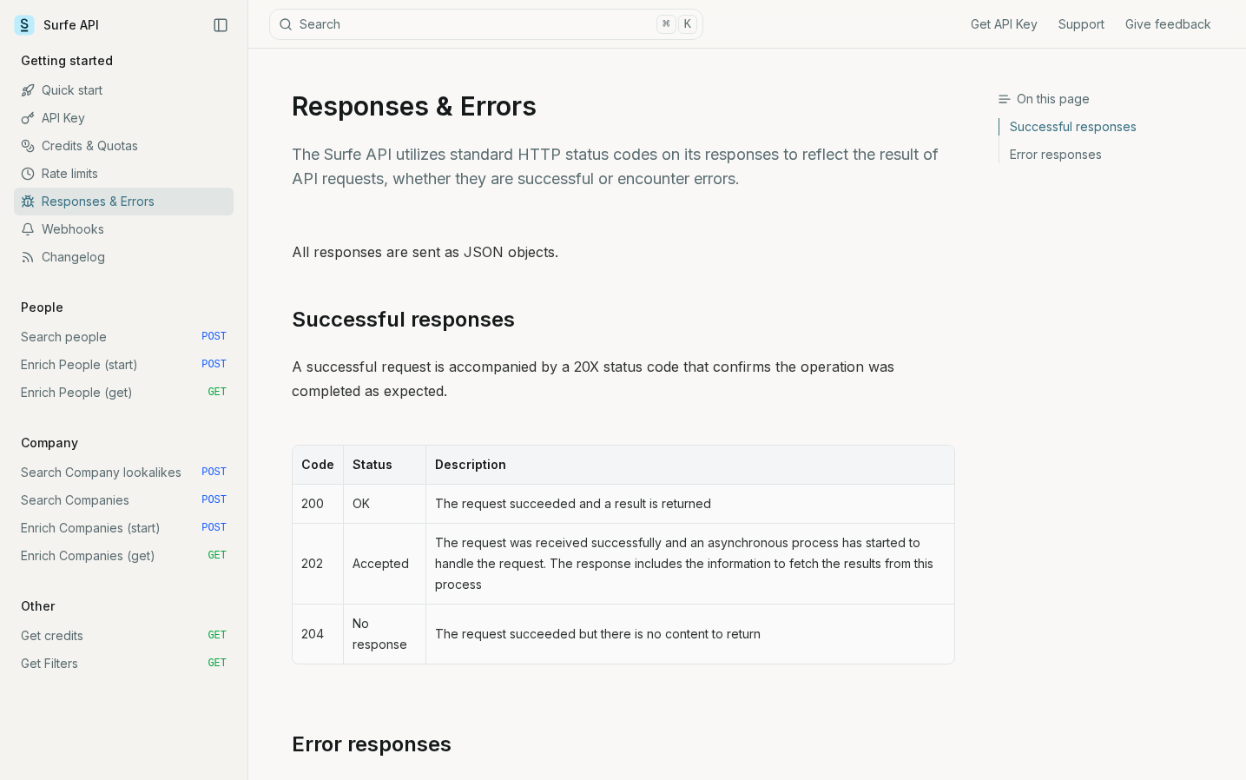 The image size is (1246, 780). What do you see at coordinates (123, 229) in the screenshot?
I see `a: Webhooks` at bounding box center [123, 229].